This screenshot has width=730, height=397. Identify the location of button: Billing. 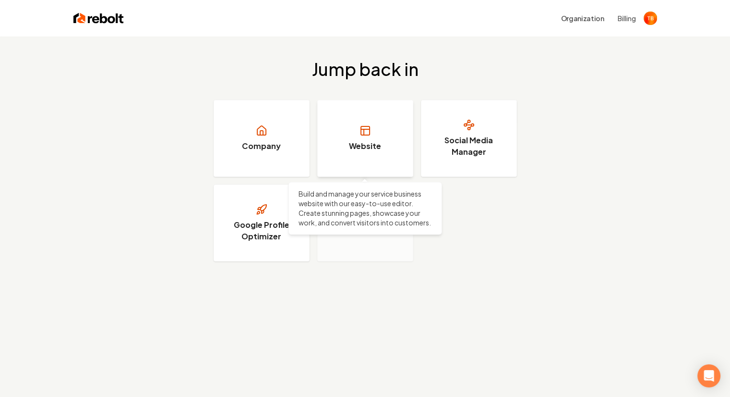
(627, 18).